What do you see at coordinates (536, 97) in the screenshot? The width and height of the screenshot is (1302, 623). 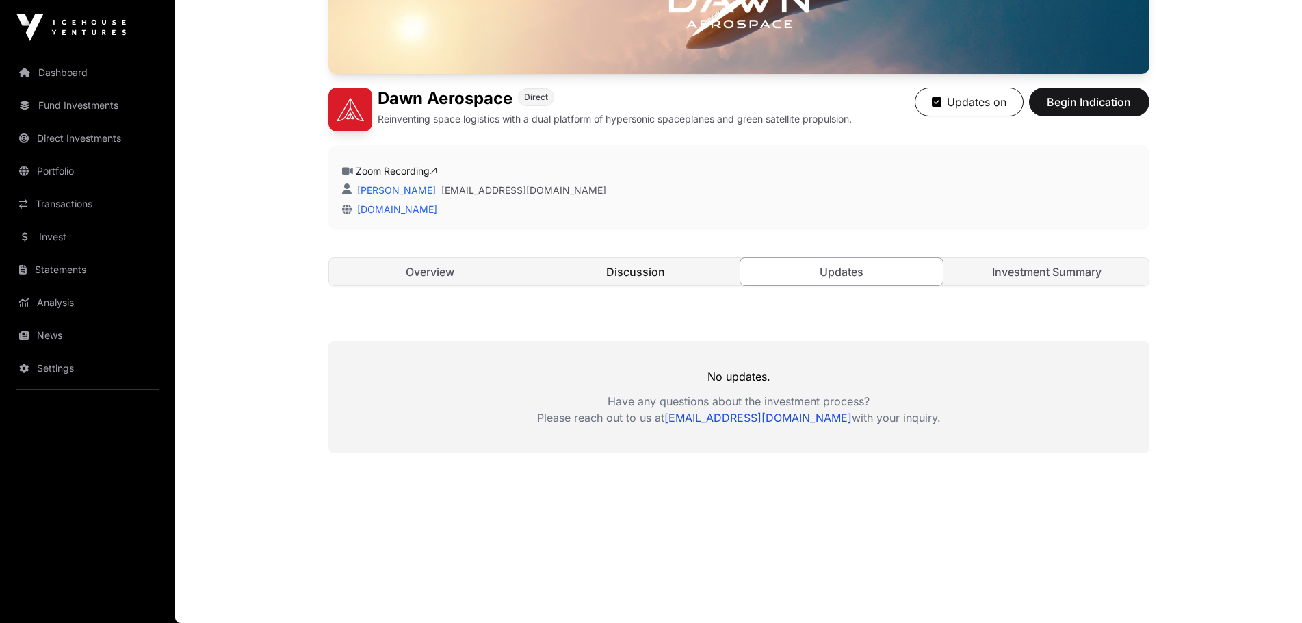 I see `span: Direct` at bounding box center [536, 97].